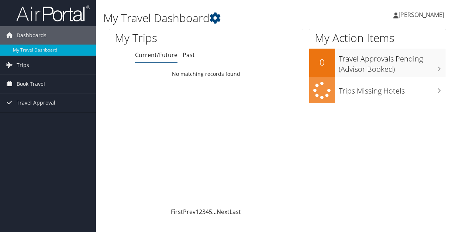 This screenshot has height=232, width=459. Describe the element at coordinates (235, 212) in the screenshot. I see `a: Last` at that location.